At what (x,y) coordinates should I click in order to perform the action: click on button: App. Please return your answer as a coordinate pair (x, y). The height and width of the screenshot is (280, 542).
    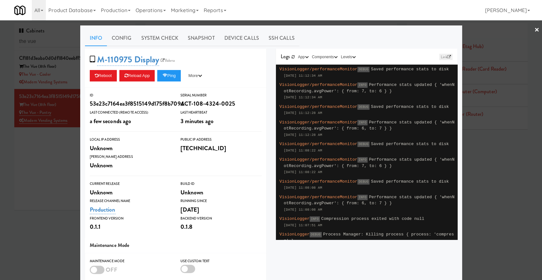
    Looking at the image, I should click on (303, 57).